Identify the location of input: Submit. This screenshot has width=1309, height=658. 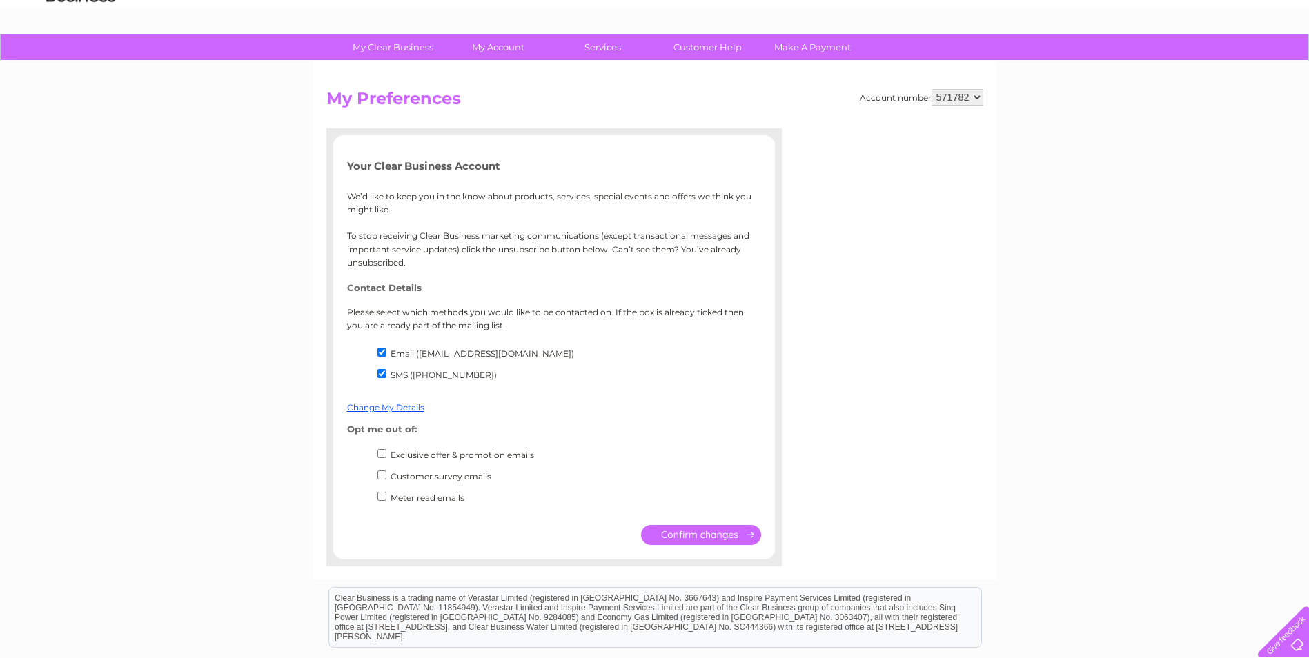
(701, 535).